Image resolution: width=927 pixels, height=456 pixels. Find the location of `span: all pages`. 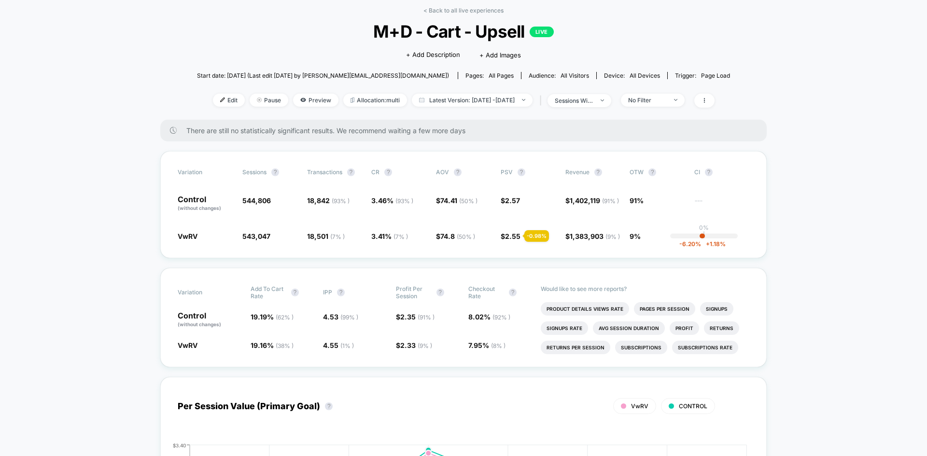

span: all pages is located at coordinates (501, 75).